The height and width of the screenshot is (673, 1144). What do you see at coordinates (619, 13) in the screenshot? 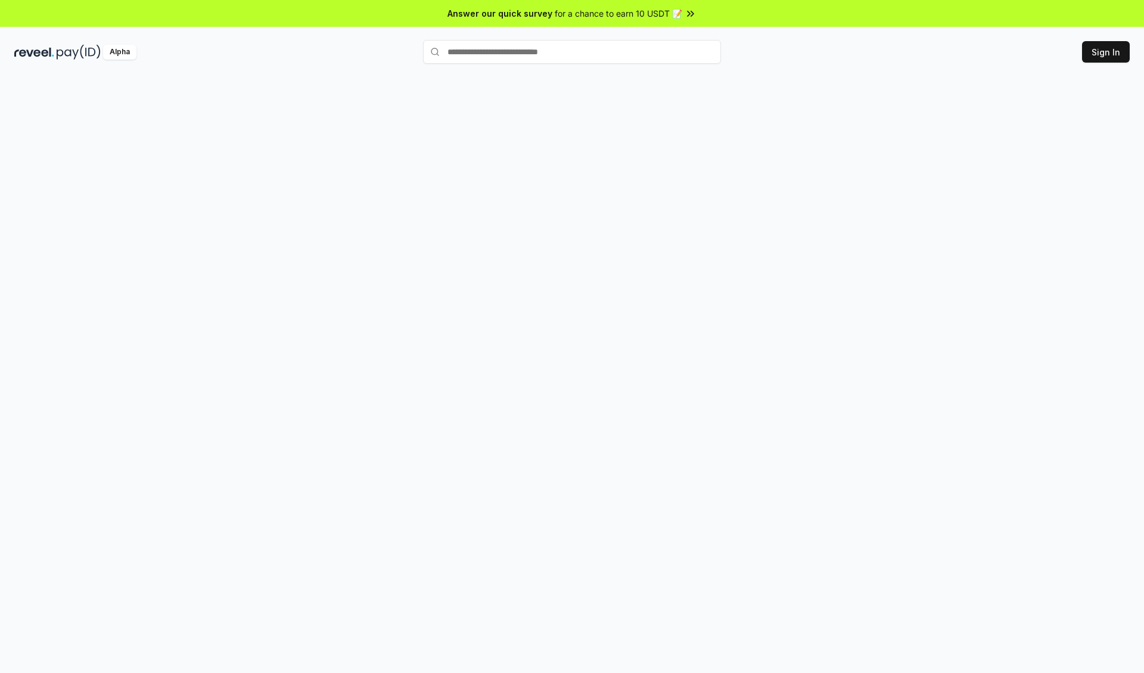
I see `span: for a chance to earn 10 USDT 📝` at bounding box center [619, 13].